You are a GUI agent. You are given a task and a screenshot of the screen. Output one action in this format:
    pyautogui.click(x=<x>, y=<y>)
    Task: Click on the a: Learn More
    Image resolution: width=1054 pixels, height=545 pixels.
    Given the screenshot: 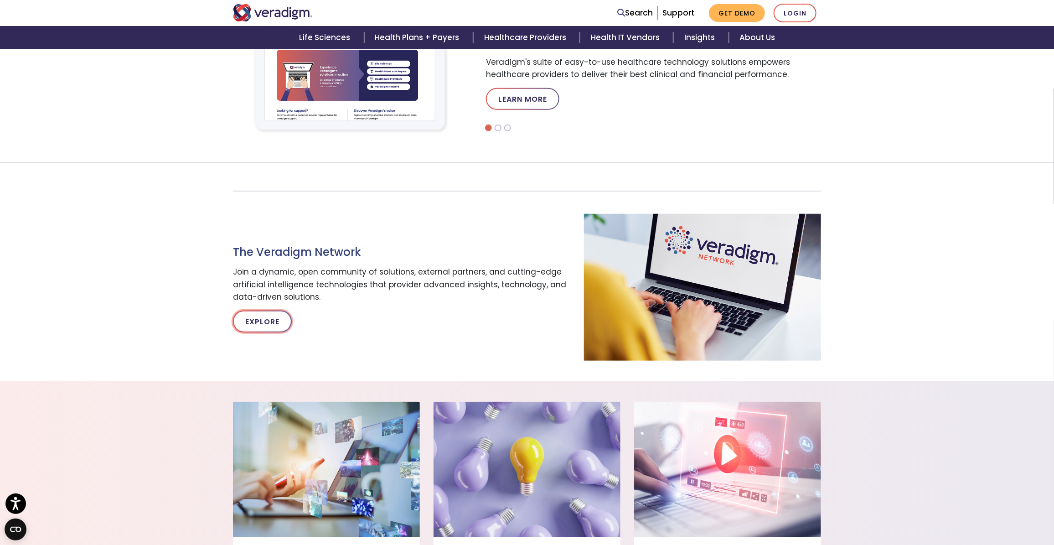 What is the action you would take?
    pyautogui.click(x=522, y=99)
    